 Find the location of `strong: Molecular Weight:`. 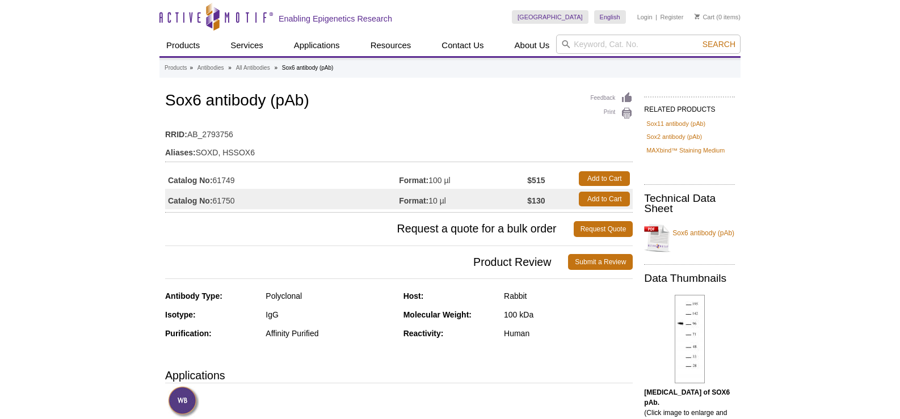

strong: Molecular Weight: is located at coordinates (437, 315).